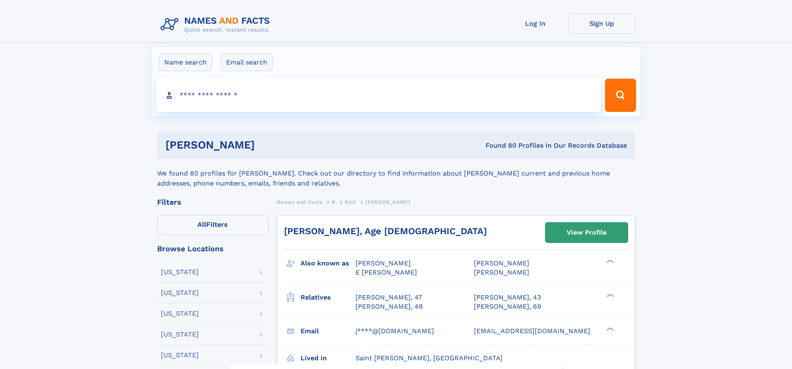 Image resolution: width=792 pixels, height=369 pixels. What do you see at coordinates (350, 202) in the screenshot?
I see `a: Rich` at bounding box center [350, 202].